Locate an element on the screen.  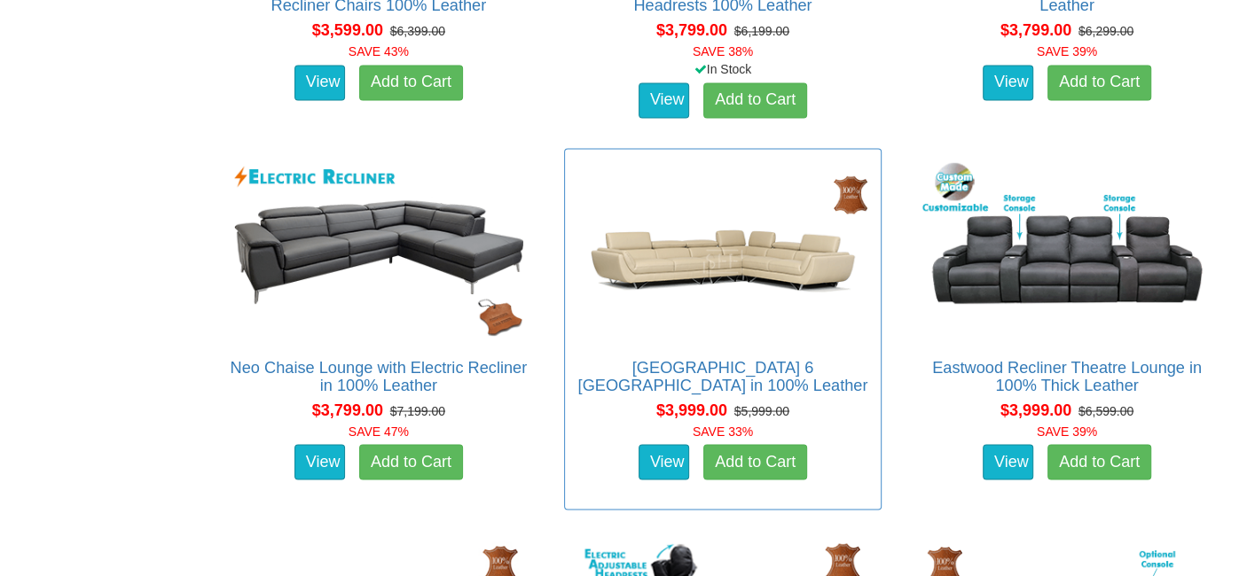
a: Eastwood Recliner Theatre Lounge in 100% Thick Leather is located at coordinates (1067, 376).